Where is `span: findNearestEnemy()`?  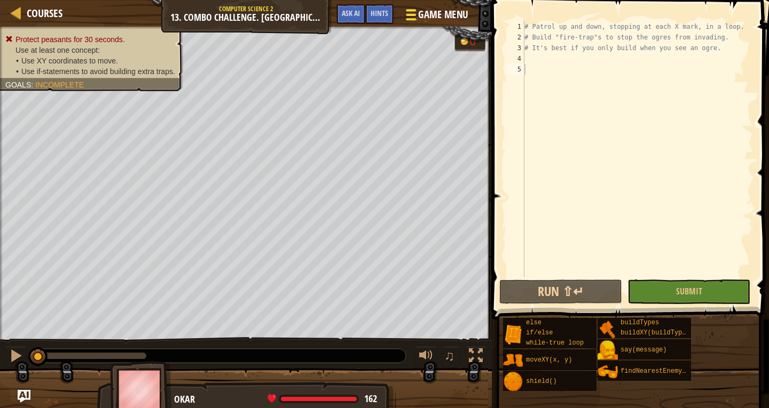
span: findNearestEnemy() is located at coordinates (655, 371).